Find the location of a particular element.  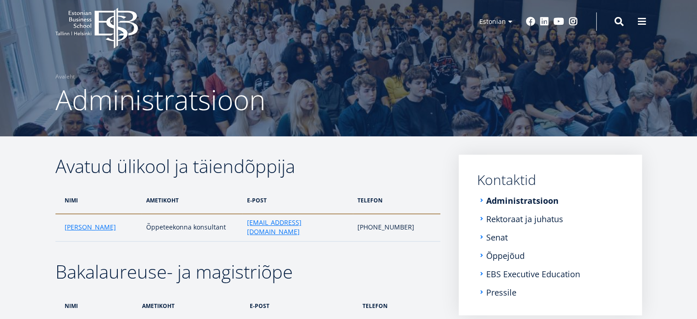

a: Facebook is located at coordinates (531, 22).